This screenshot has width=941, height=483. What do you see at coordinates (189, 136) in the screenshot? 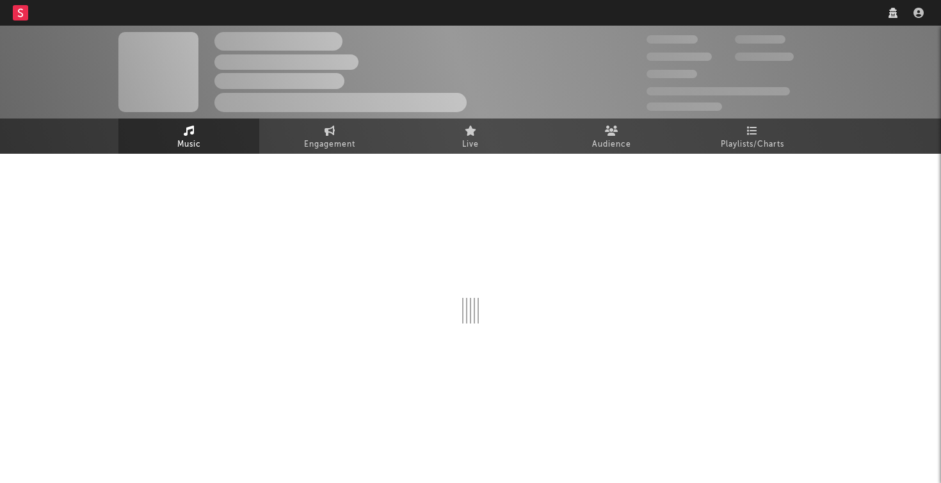
I see `a: Music` at bounding box center [189, 136].